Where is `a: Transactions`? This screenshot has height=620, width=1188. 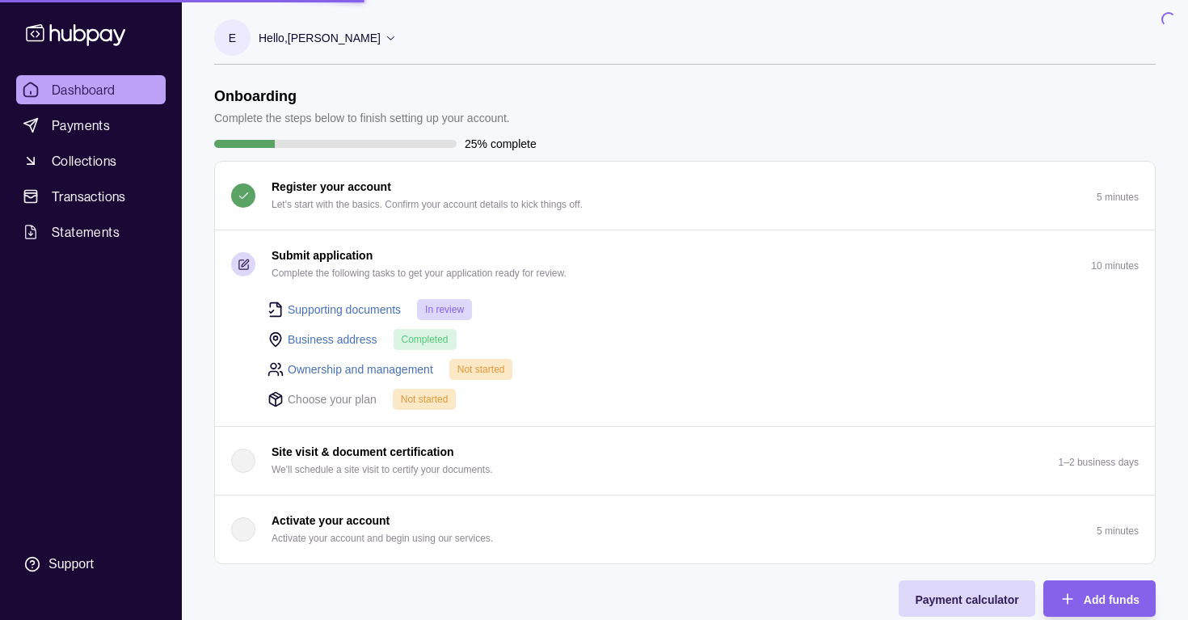
a: Transactions is located at coordinates (91, 196).